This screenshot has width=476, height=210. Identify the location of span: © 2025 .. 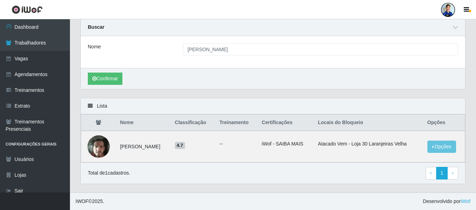
(90, 201).